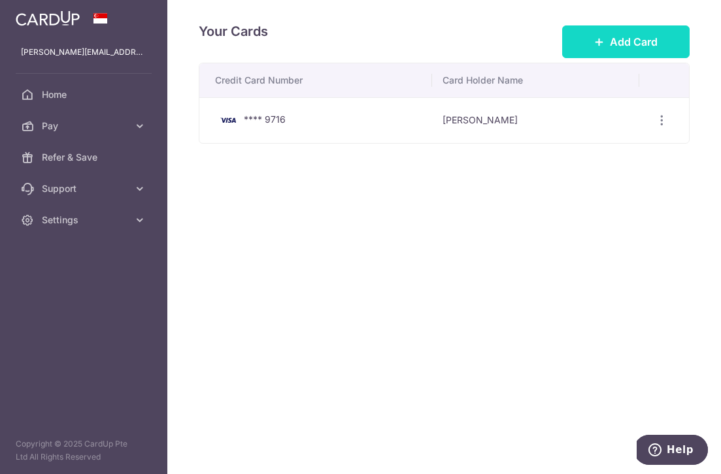 Image resolution: width=721 pixels, height=474 pixels. I want to click on span: Help, so click(43, 15).